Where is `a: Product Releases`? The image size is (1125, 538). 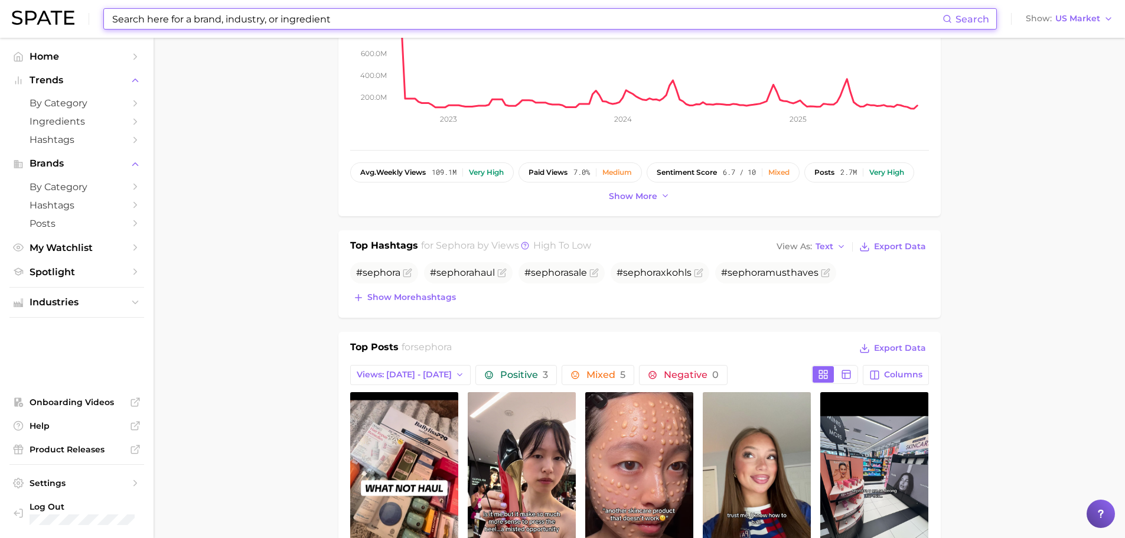 a: Product Releases is located at coordinates (77, 450).